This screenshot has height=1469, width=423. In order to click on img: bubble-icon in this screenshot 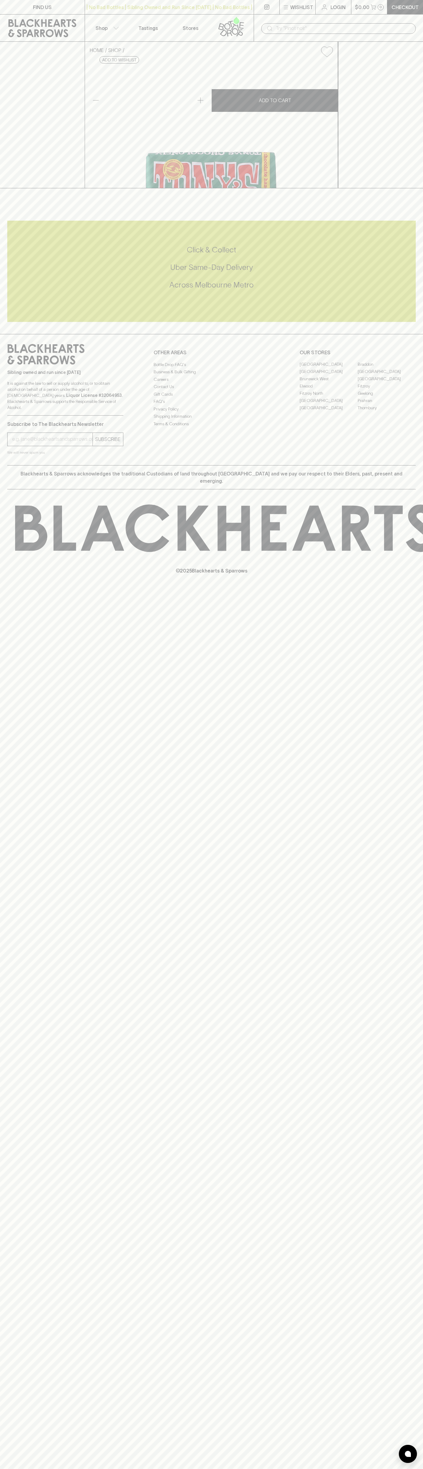, I will do `click(408, 1453)`.